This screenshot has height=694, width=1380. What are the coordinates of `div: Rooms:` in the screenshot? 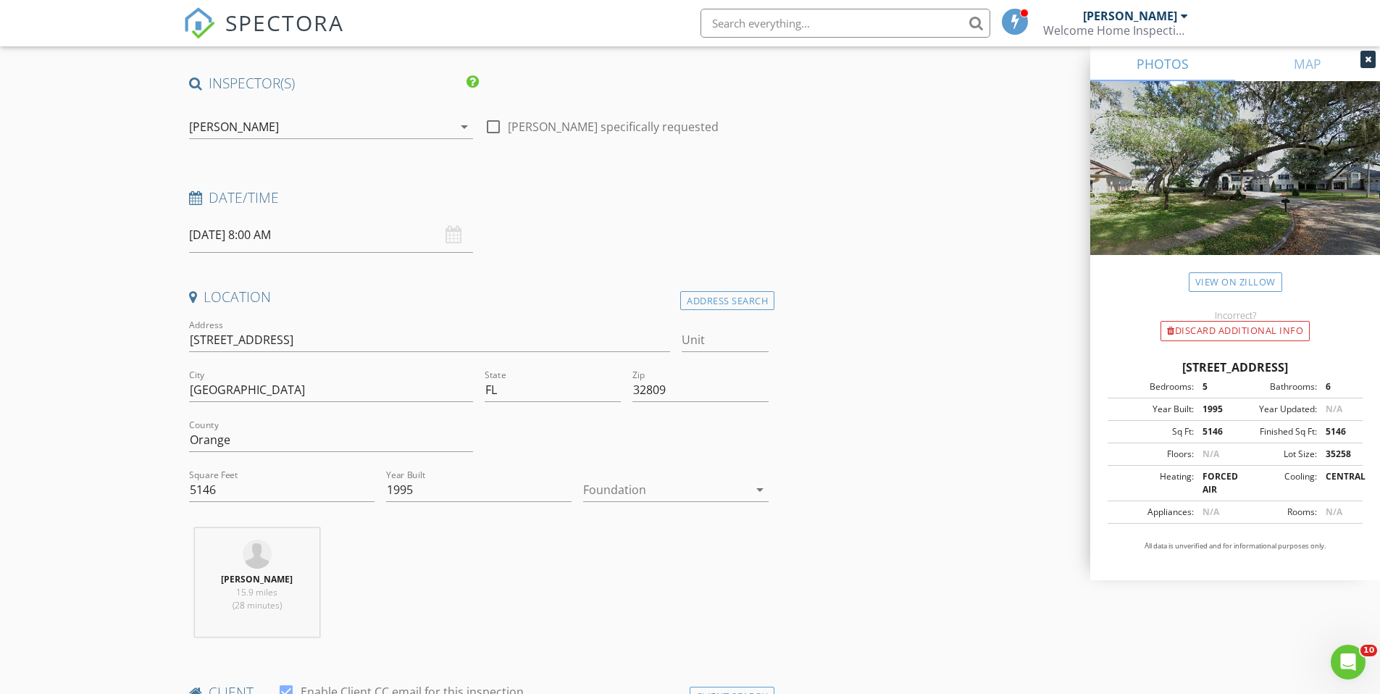 It's located at (1276, 512).